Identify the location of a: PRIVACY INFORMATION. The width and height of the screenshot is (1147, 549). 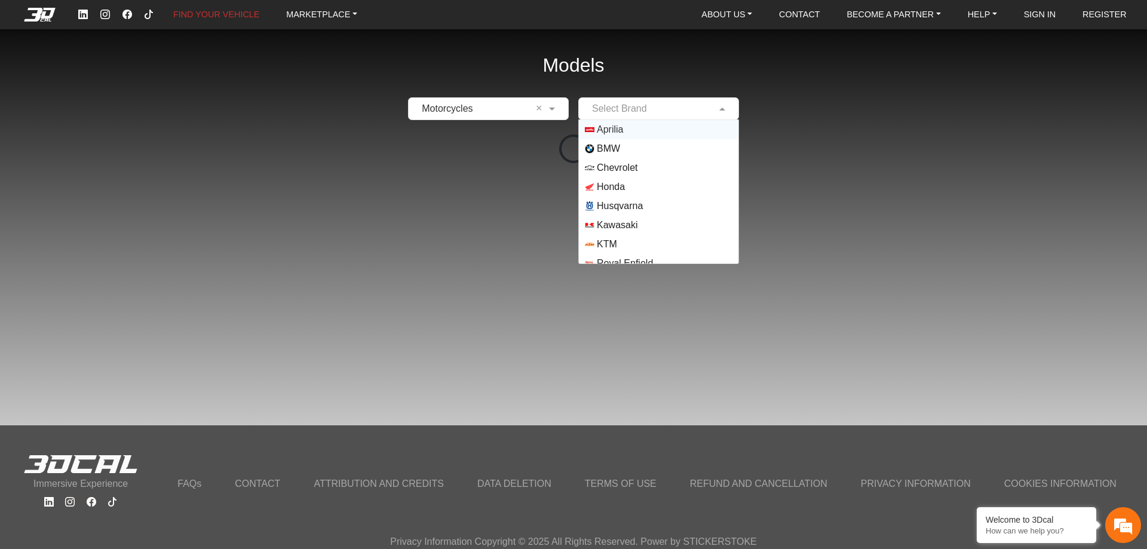
(916, 484).